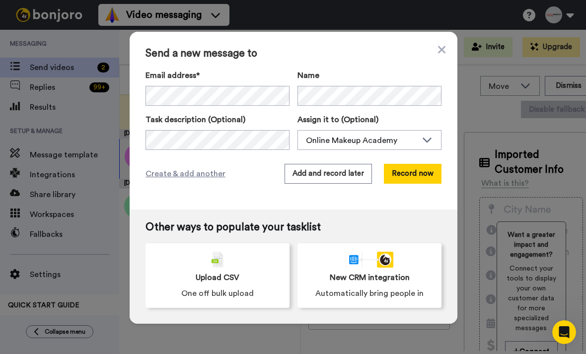 The height and width of the screenshot is (354, 586). Describe the element at coordinates (370, 294) in the screenshot. I see `span: Automatically bring people in` at that location.